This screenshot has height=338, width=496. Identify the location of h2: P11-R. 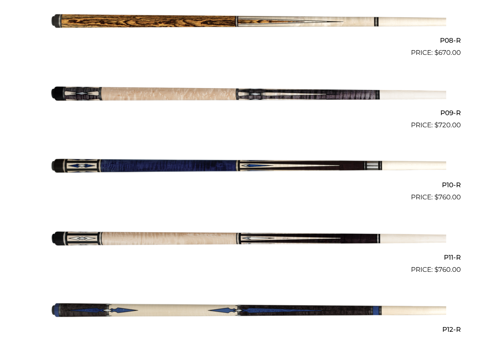
(248, 257).